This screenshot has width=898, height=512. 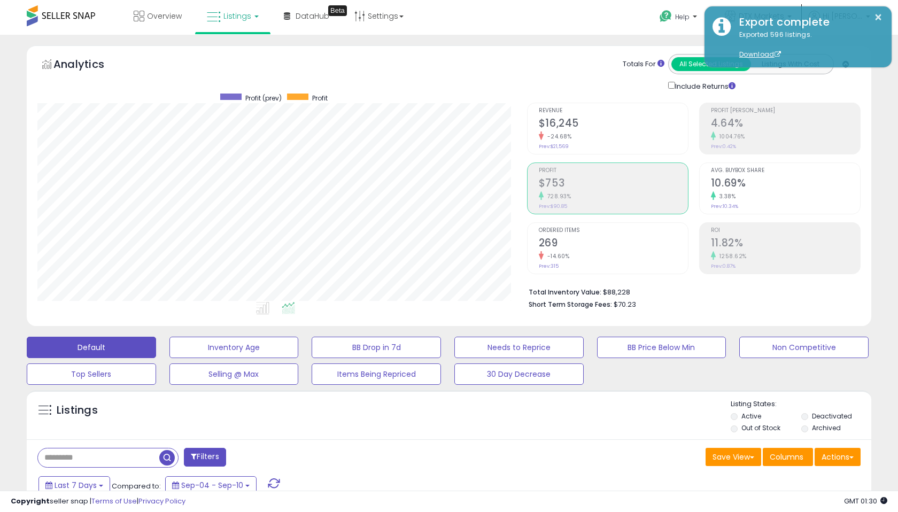 I want to click on span: Revenue, so click(x=613, y=111).